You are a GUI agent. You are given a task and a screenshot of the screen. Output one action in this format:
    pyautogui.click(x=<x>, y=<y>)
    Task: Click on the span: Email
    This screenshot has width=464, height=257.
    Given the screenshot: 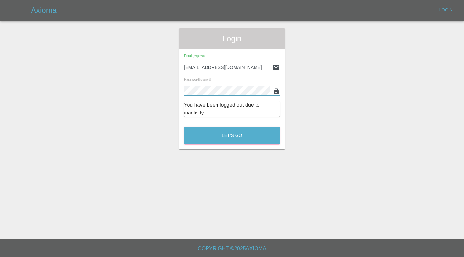 What is the action you would take?
    pyautogui.click(x=194, y=56)
    